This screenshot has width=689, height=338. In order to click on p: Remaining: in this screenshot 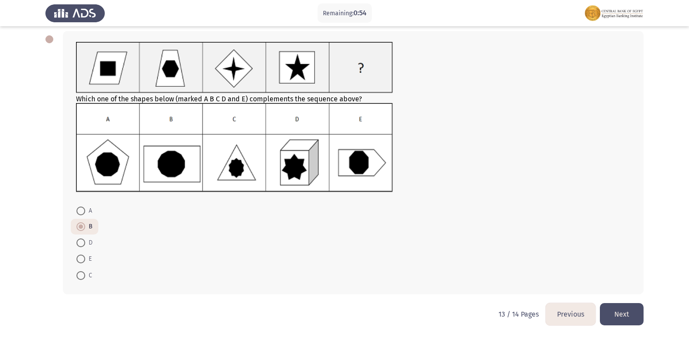, I will do `click(345, 13)`.